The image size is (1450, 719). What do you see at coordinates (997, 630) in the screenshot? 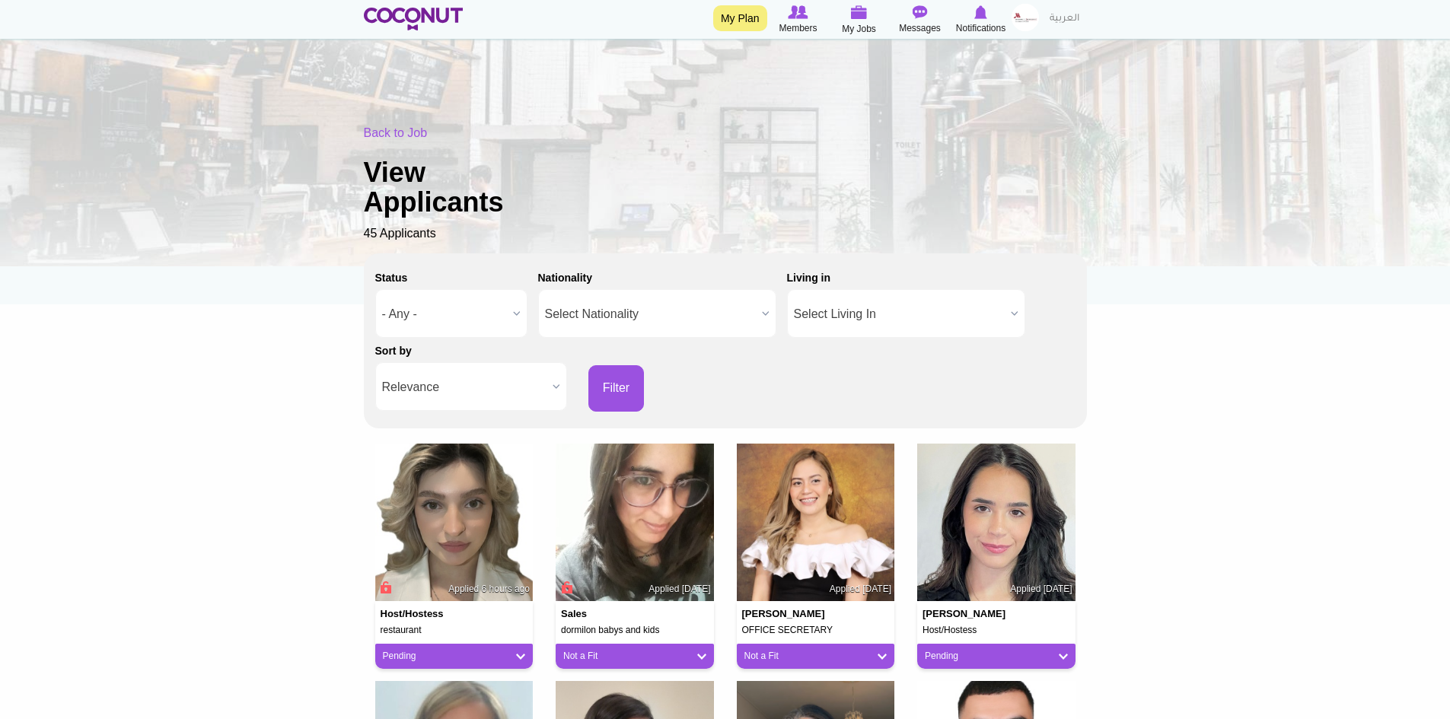
I see `h5: Host/Hostess` at bounding box center [997, 630].